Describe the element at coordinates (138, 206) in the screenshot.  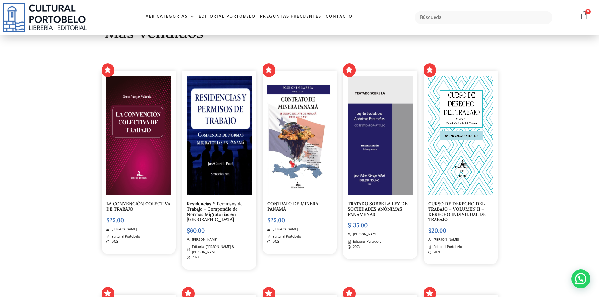
I see `a: LA CONVENCIÓN COLECTIVA DE TRABAJO` at that location.